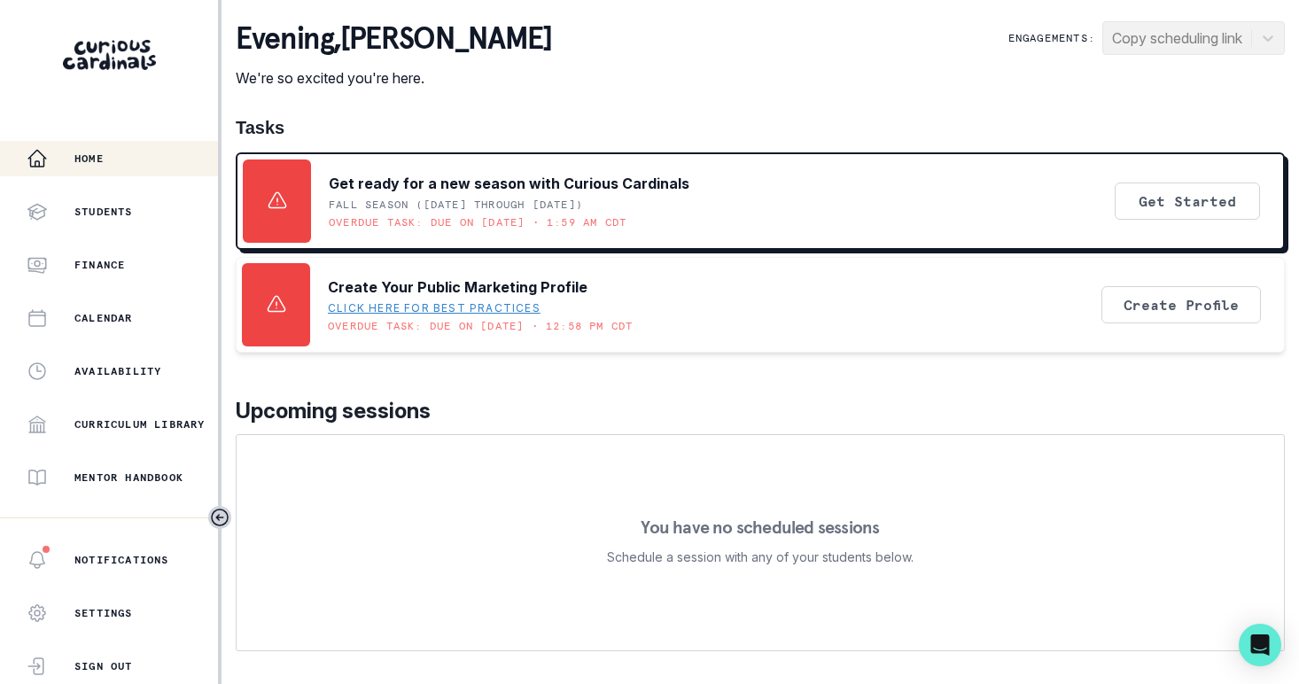 The width and height of the screenshot is (1299, 684). What do you see at coordinates (509, 183) in the screenshot?
I see `p: Get ready for a new season with Curious Cardinals` at bounding box center [509, 183].